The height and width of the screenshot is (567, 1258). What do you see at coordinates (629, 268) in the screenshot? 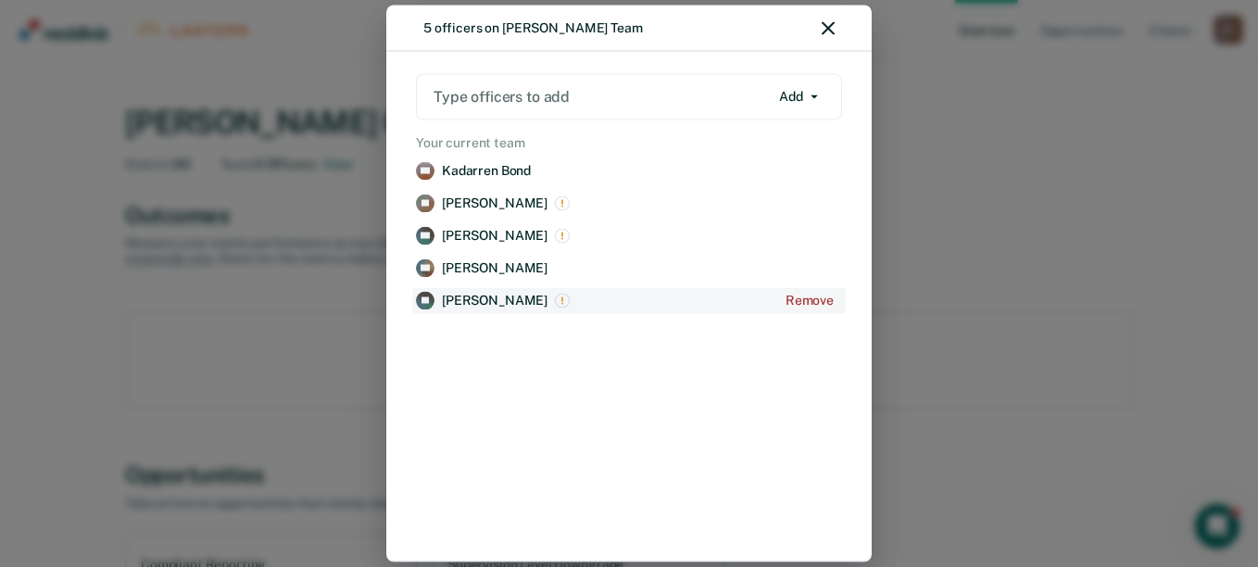
I see `a: View supervision staff details for Raya Moore` at bounding box center [629, 268].